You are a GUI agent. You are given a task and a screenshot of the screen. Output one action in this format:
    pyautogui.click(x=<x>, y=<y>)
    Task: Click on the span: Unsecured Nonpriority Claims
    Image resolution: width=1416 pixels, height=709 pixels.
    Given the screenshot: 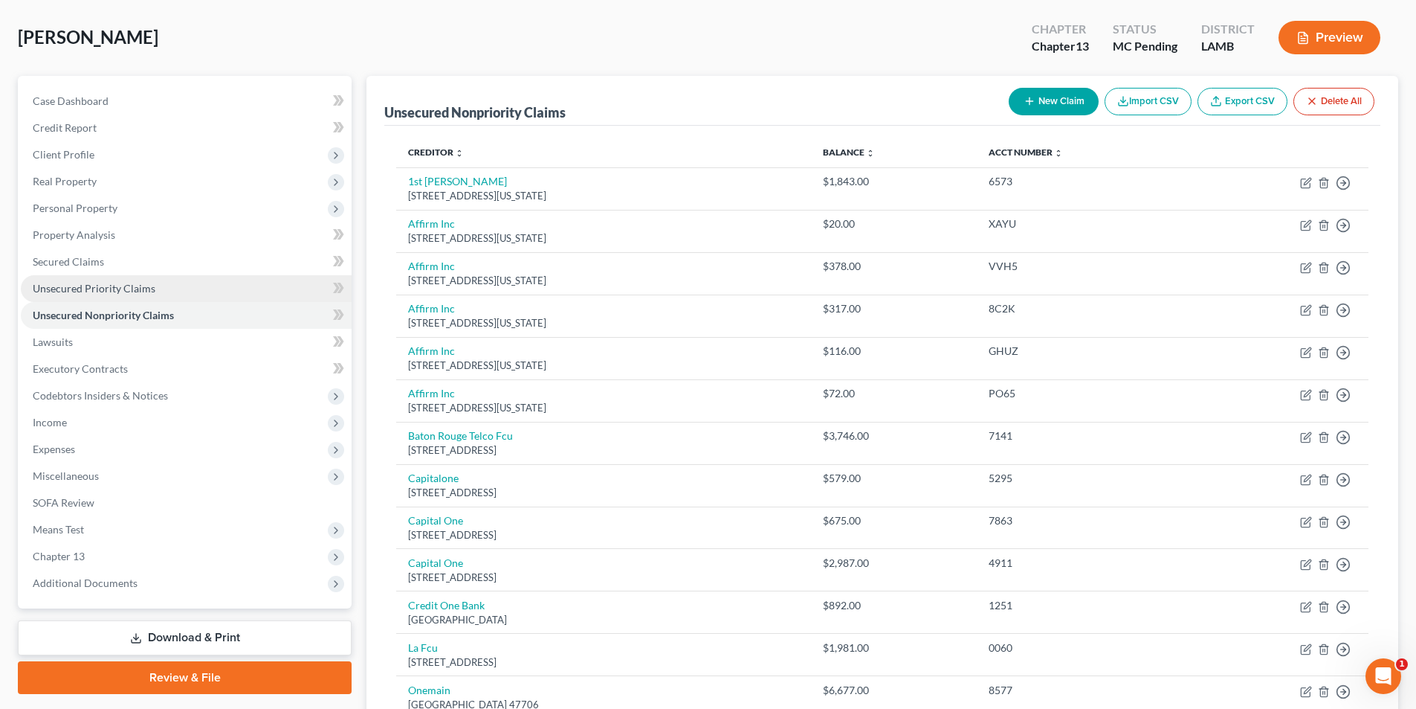 What is the action you would take?
    pyautogui.click(x=103, y=315)
    